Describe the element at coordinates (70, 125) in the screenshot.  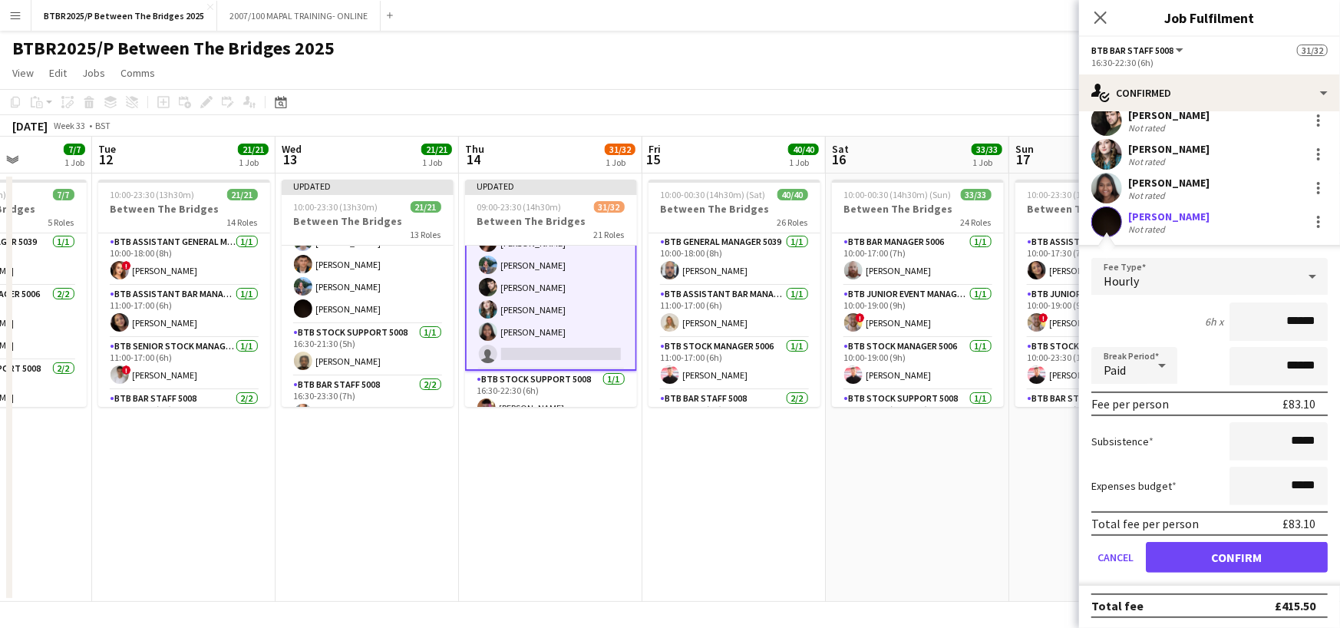
I see `span: Week 33` at that location.